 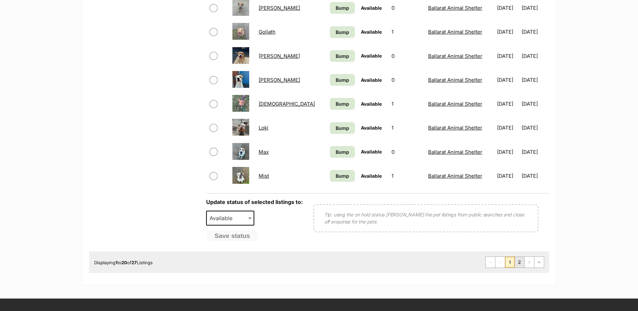 I want to click on a: Page 2, so click(x=520, y=262).